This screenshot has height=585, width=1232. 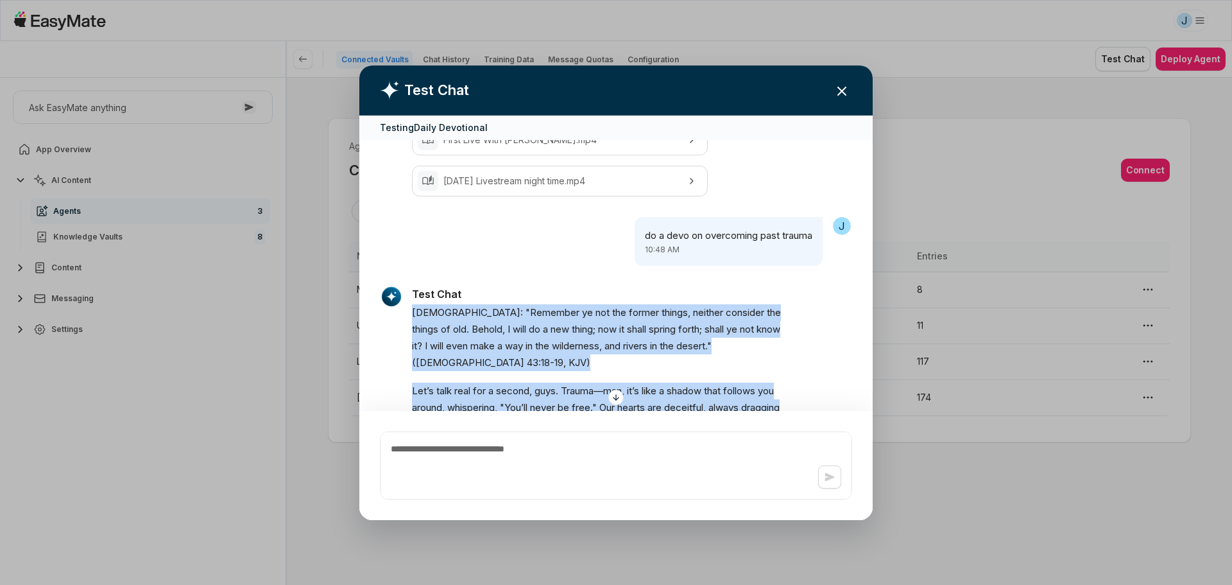 I want to click on span: 43:18-19,, so click(x=546, y=362).